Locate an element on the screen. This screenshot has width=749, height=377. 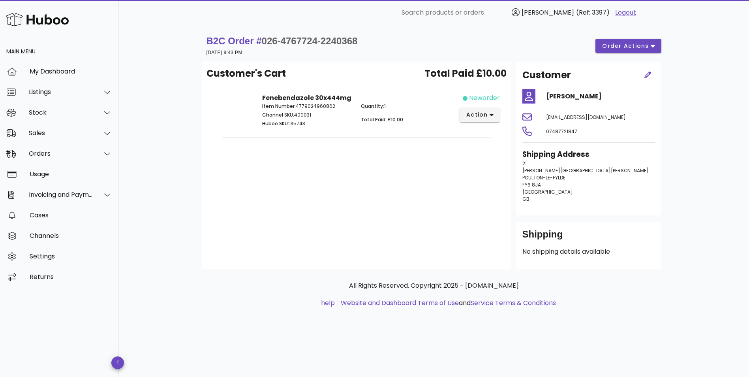
img: Huboo Logo is located at coordinates (37, 19).